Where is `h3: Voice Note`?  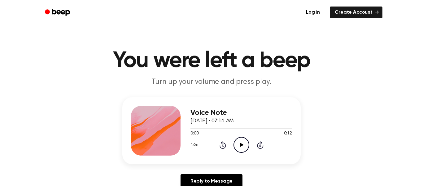
h3: Voice Note is located at coordinates (241, 112).